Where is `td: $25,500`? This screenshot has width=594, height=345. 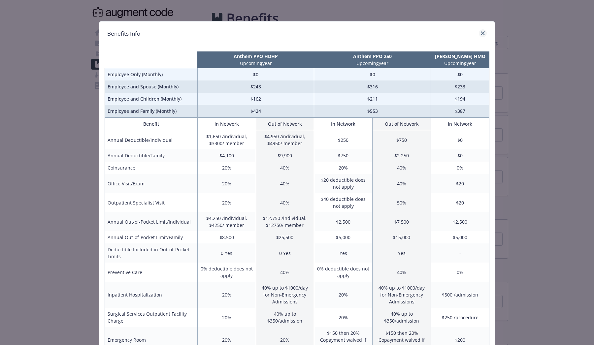 td: $25,500 is located at coordinates (285, 237).